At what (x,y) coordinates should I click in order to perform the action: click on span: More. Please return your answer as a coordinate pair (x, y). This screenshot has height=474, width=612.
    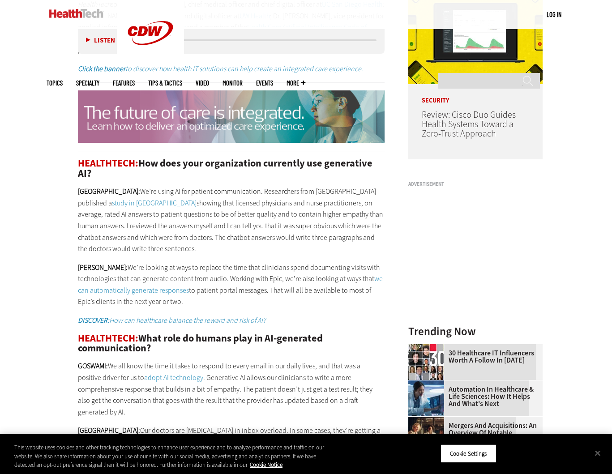
    Looking at the image, I should click on (296, 83).